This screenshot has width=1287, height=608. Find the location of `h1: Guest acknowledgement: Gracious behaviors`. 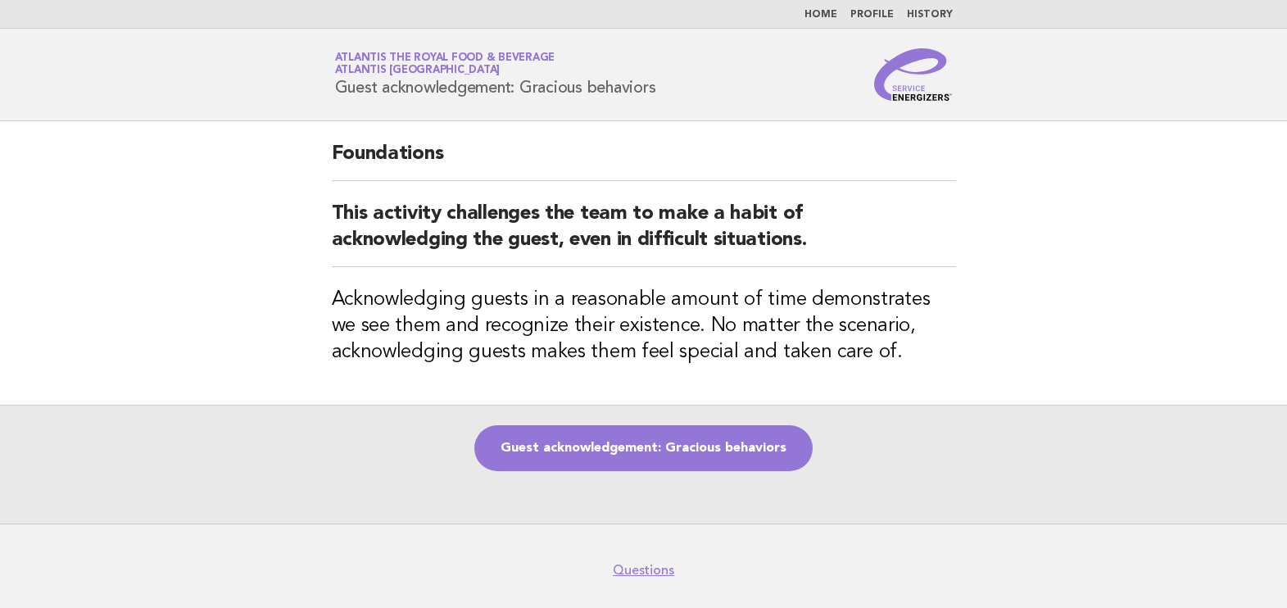

h1: Guest acknowledgement: Gracious behaviors is located at coordinates (496, 75).